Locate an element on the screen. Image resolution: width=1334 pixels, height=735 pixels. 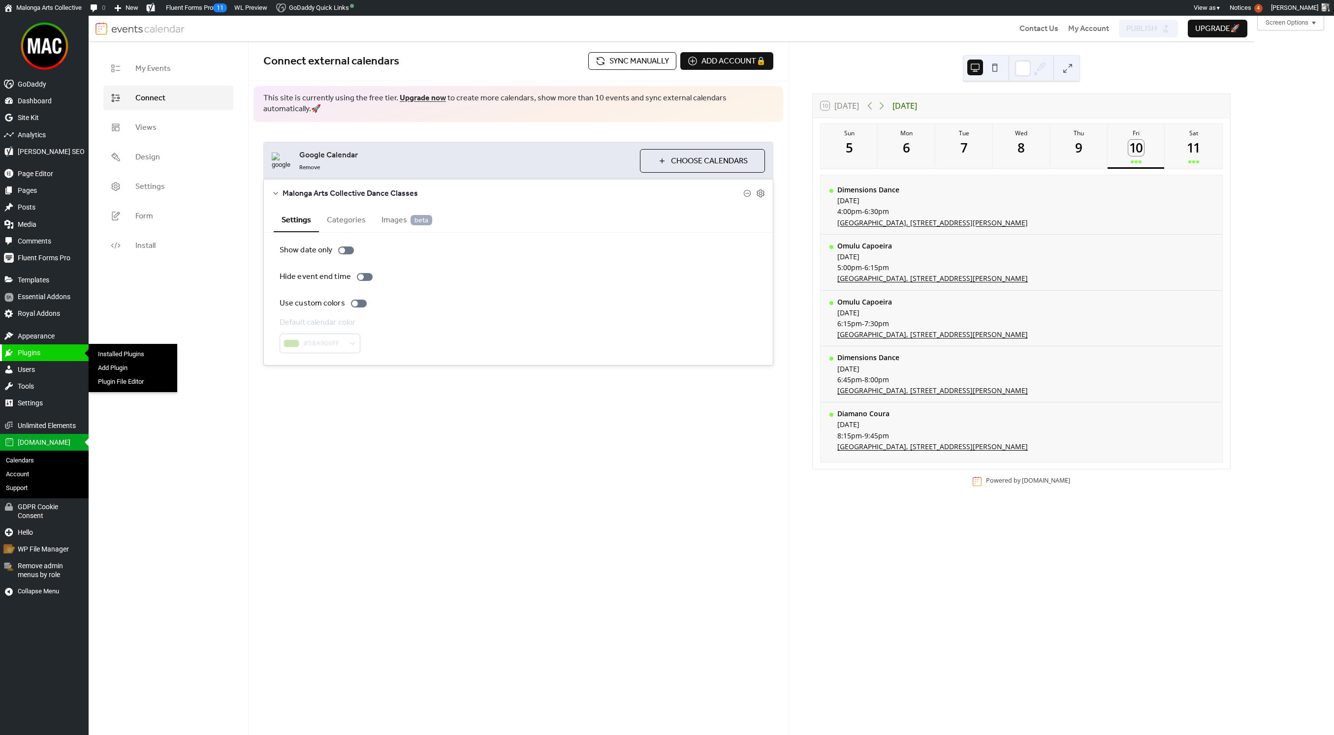
a: Upgrade now is located at coordinates (423, 98).